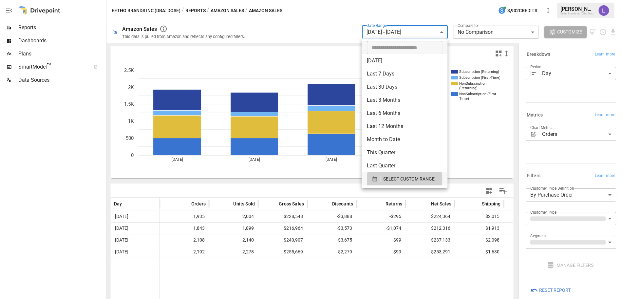  I want to click on li: Last 30 Days, so click(405, 87).